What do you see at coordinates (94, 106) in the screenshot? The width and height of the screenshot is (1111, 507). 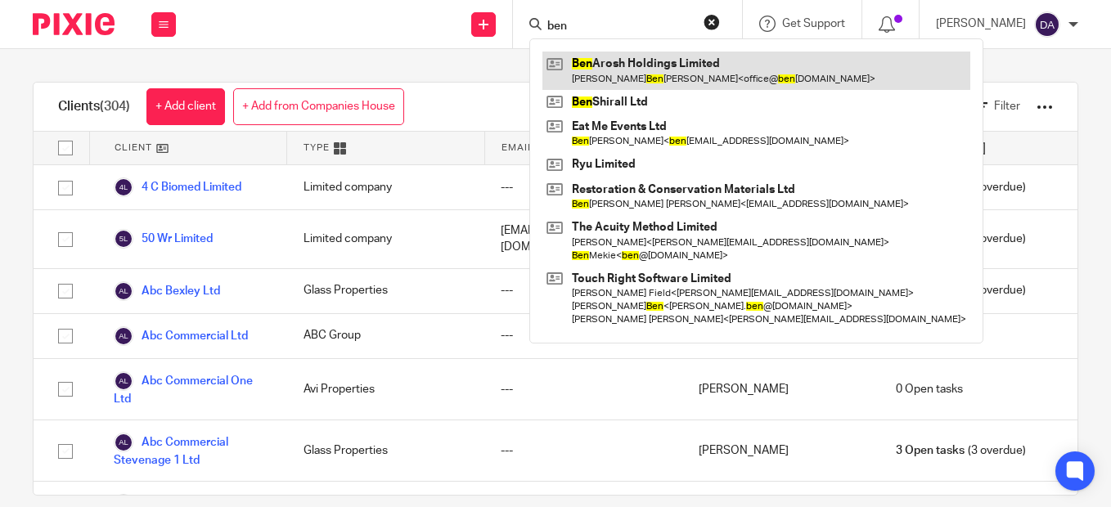 I see `h1: Clients` at bounding box center [94, 106].